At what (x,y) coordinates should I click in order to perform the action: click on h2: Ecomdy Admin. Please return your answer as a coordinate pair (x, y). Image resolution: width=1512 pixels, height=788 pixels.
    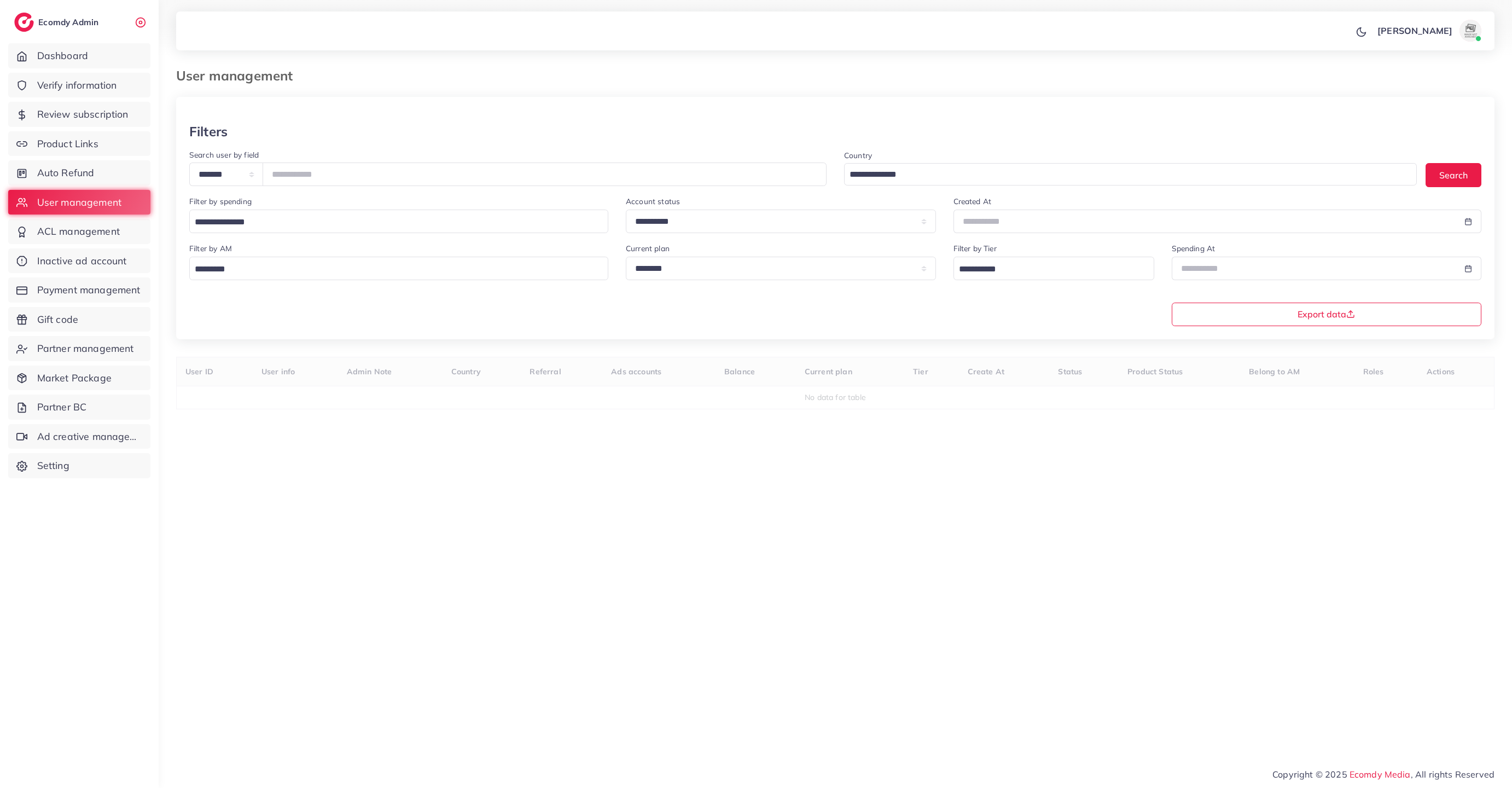
    Looking at the image, I should click on (69, 21).